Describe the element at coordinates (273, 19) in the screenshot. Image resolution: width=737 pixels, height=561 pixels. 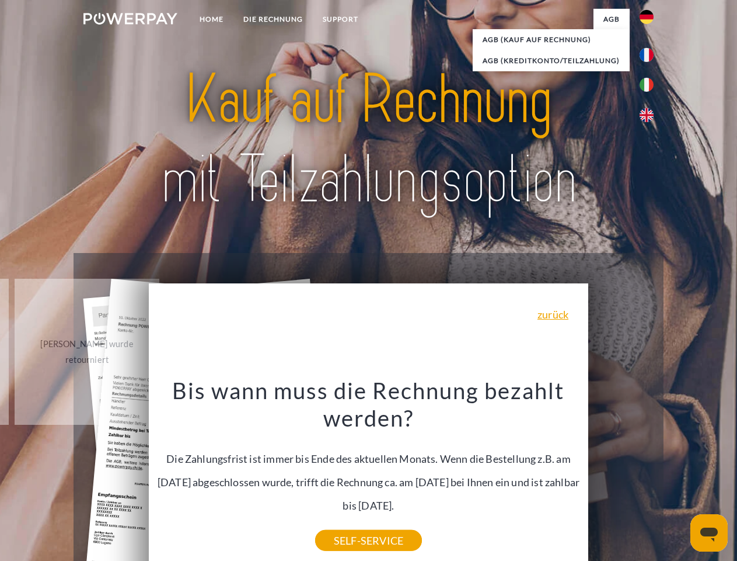
I see `a: DIE RECHNUNG` at that location.